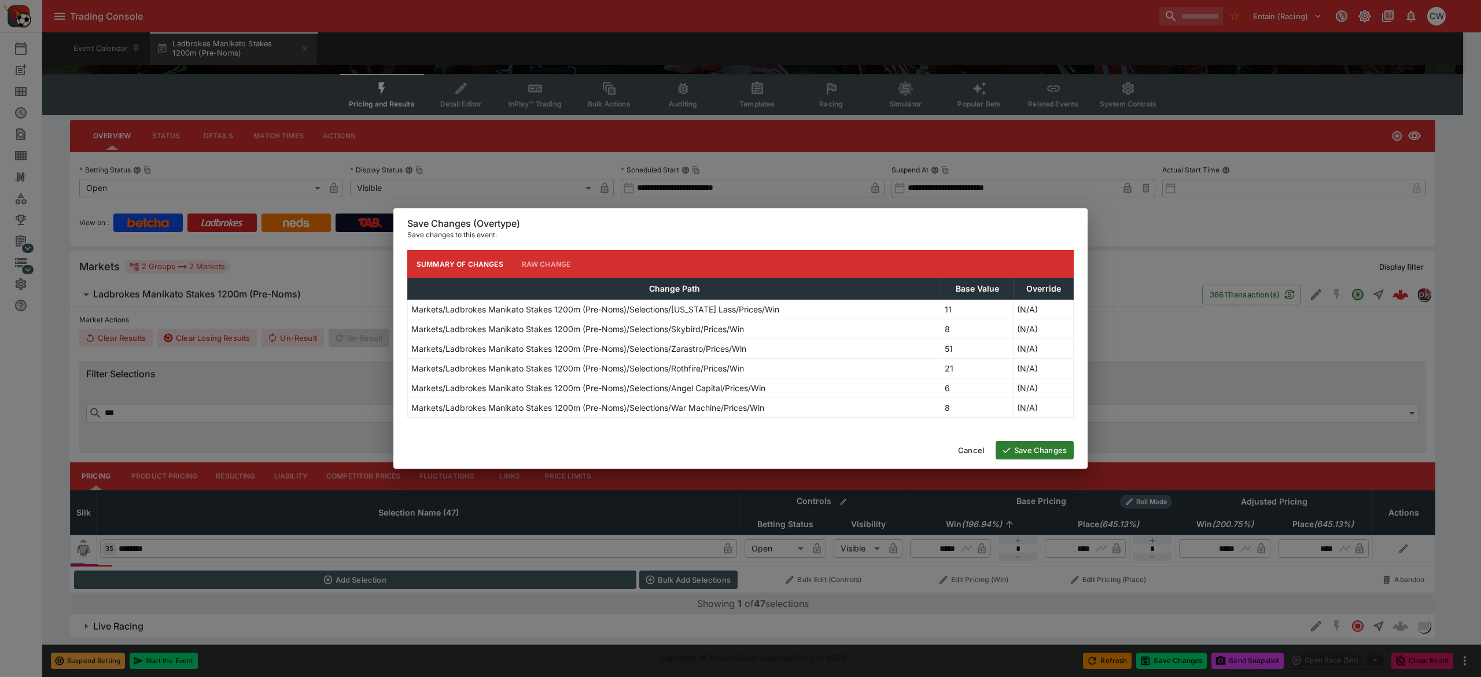  What do you see at coordinates (578, 348) in the screenshot?
I see `p: Markets/Ladbrokes Manikato Stakes 1200m (Pre-Noms)/Selections/Zarastro/Prices/Win` at bounding box center [578, 348].